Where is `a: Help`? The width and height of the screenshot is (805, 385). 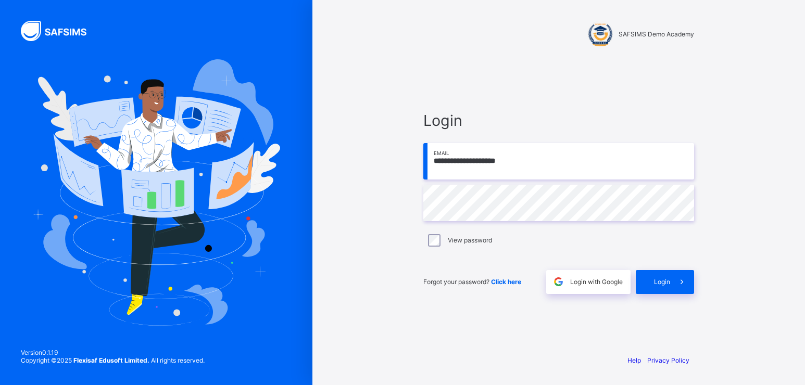 a: Help is located at coordinates (634, 360).